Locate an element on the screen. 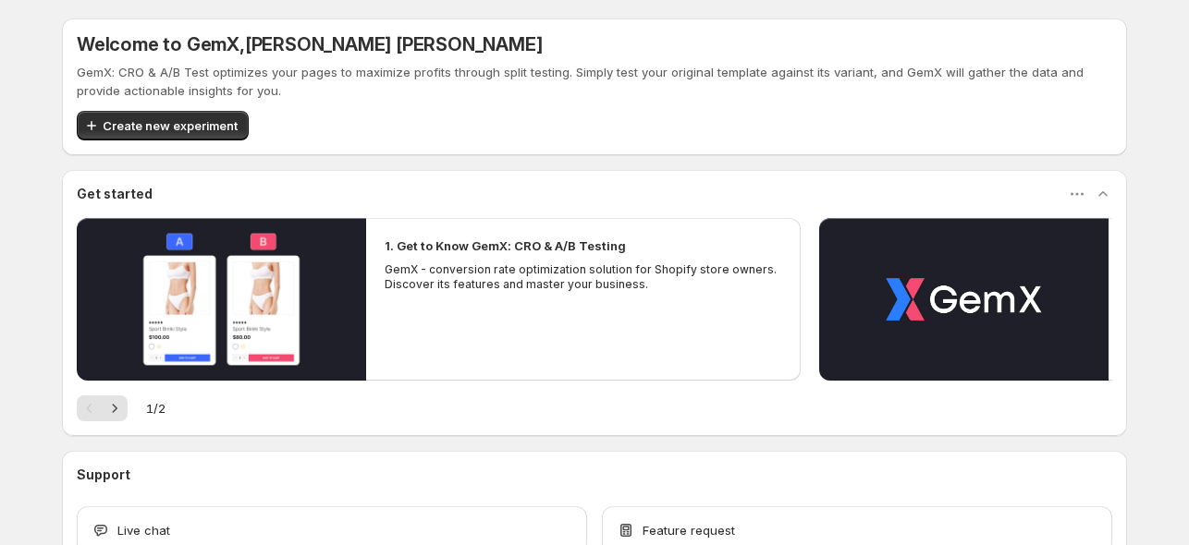  button: Next is located at coordinates (115, 408).